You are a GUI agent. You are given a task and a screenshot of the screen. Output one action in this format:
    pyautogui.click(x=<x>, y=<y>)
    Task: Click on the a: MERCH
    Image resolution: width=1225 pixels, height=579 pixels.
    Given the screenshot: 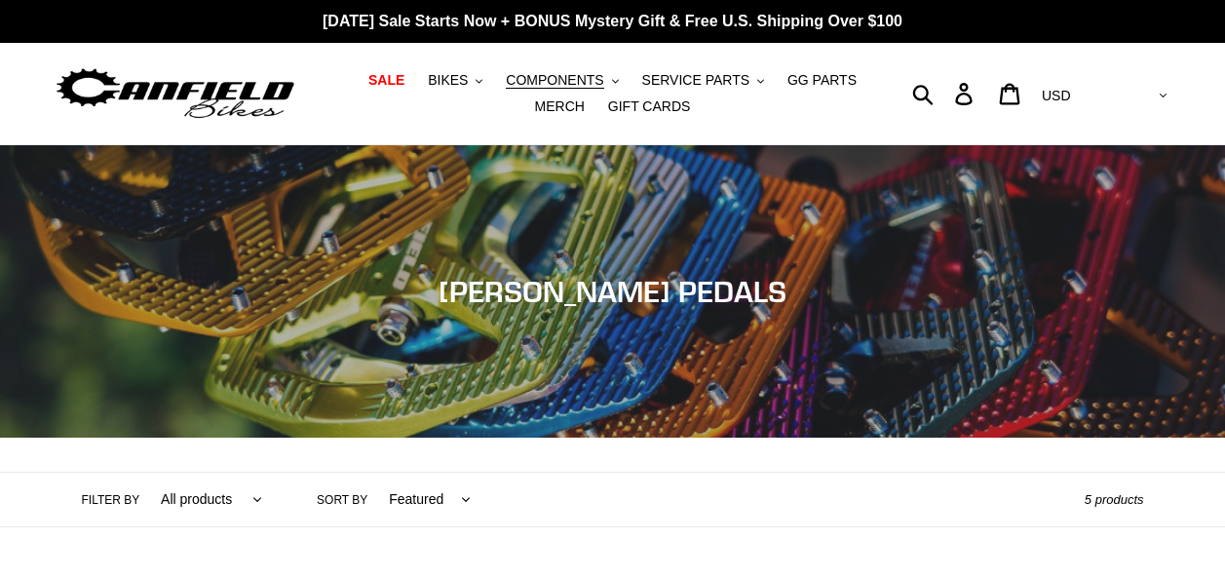 What is the action you would take?
    pyautogui.click(x=559, y=106)
    